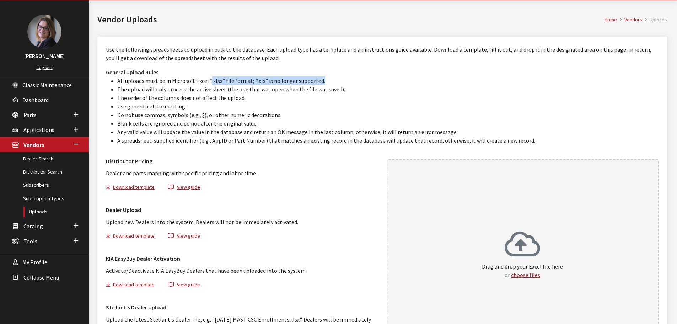 Image resolution: width=677 pixels, height=324 pixels. I want to click on li: The order of the columns does not affect the upload., so click(388, 98).